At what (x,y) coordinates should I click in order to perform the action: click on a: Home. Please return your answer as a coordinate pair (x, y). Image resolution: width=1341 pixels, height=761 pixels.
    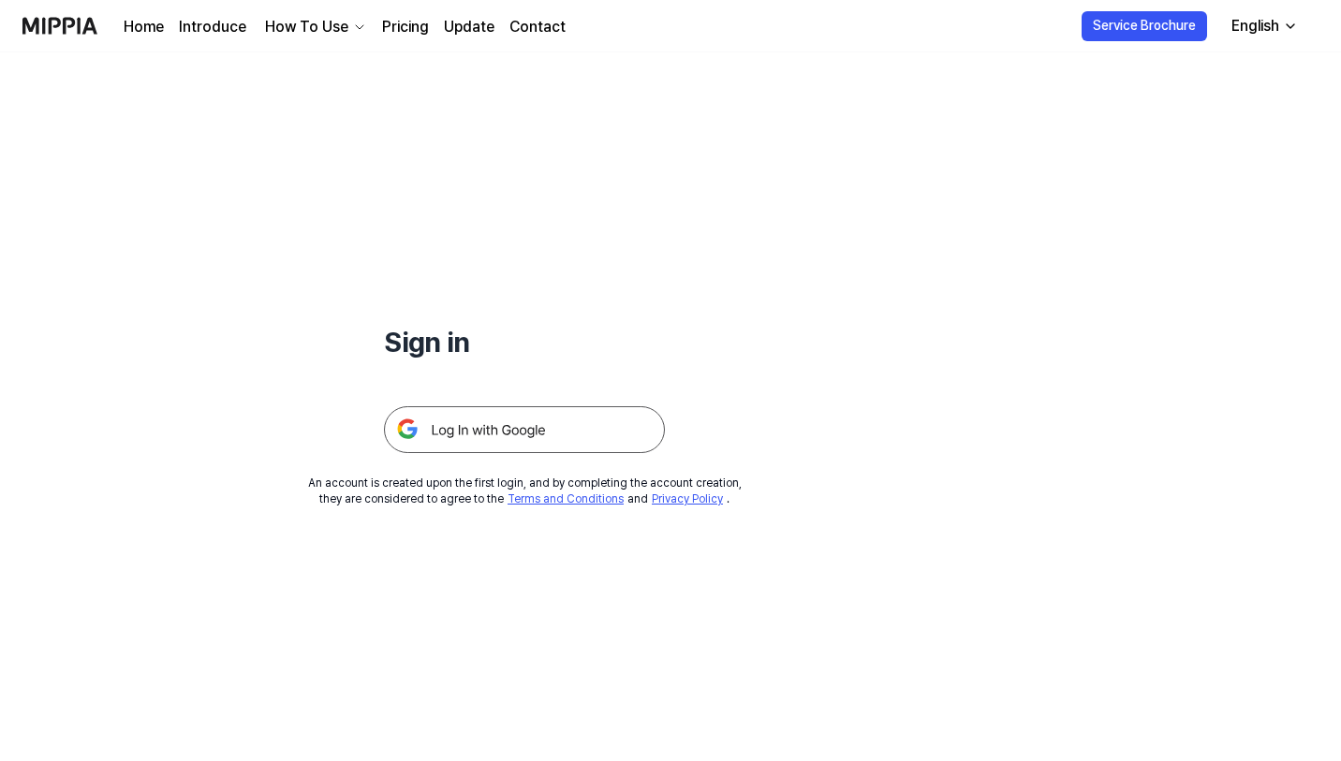
    Looking at the image, I should click on (143, 27).